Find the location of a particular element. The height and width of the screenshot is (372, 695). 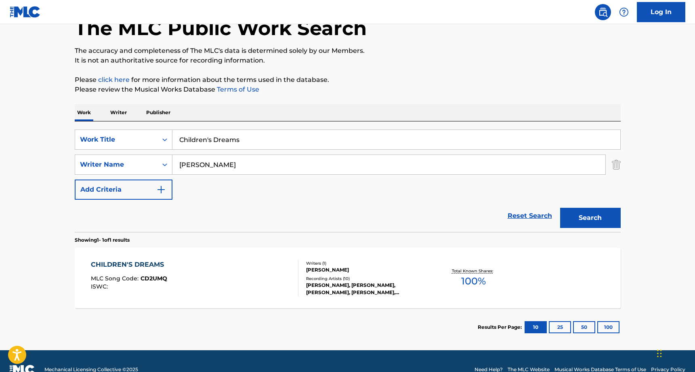

button: Add Criteria is located at coordinates (124, 190).